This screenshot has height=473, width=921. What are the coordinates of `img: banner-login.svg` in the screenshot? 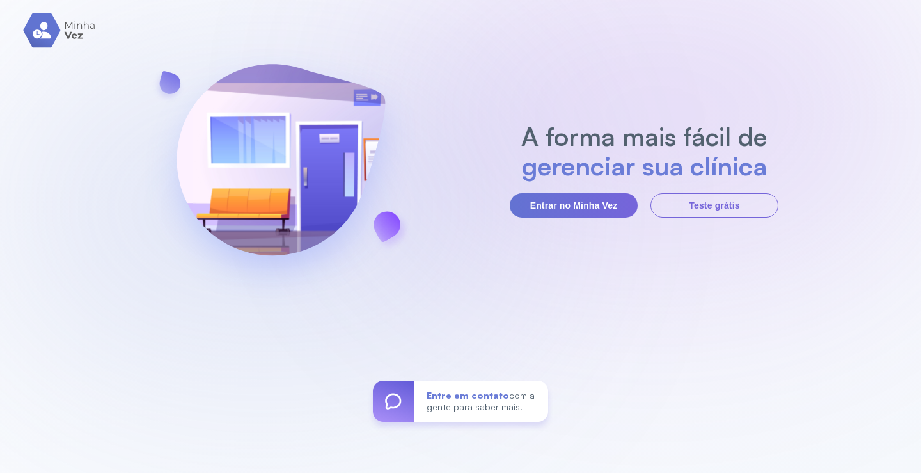 It's located at (281, 169).